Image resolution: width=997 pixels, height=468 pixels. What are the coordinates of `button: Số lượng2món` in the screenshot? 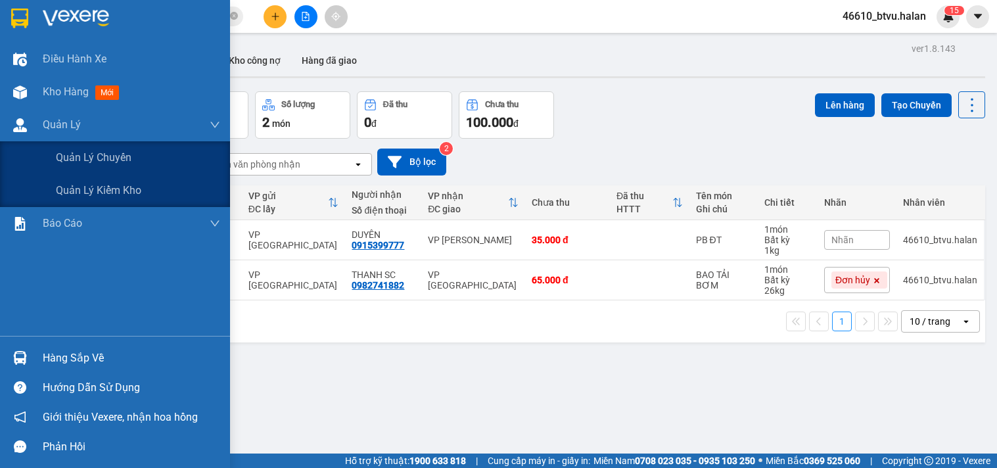 It's located at (302, 115).